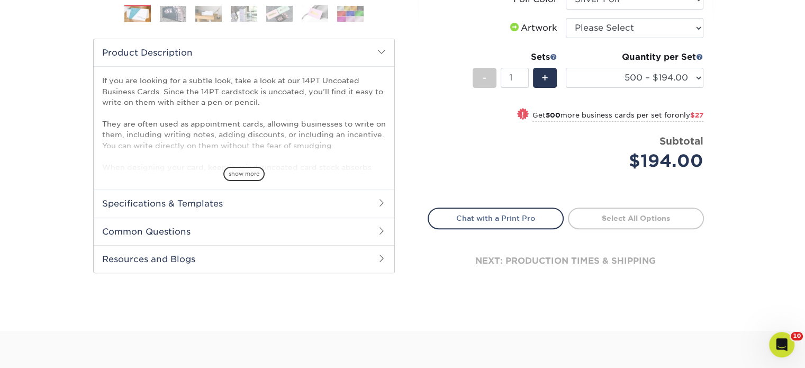  I want to click on p: If you are looking for a subtle look, take a look at our 14PT Uncoated Business Cards. Since the ..., so click(244, 167).